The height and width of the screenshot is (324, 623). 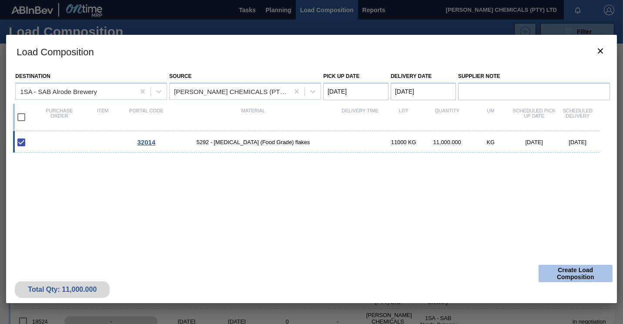 I want to click on div: 11,000.000, so click(x=448, y=142).